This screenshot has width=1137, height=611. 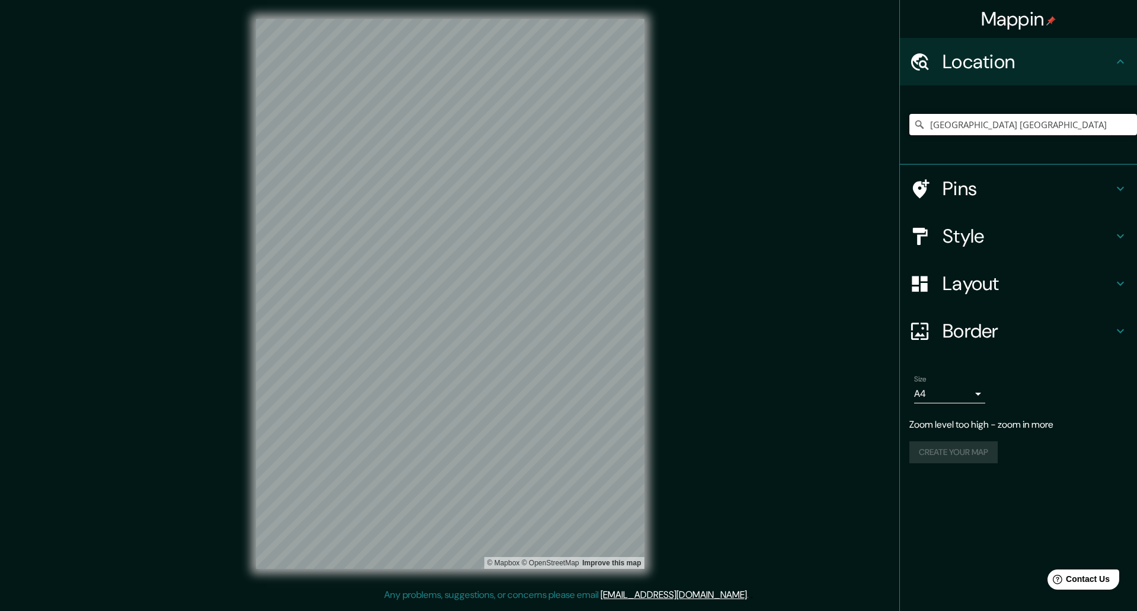 What do you see at coordinates (1028, 62) in the screenshot?
I see `h4: Location` at bounding box center [1028, 62].